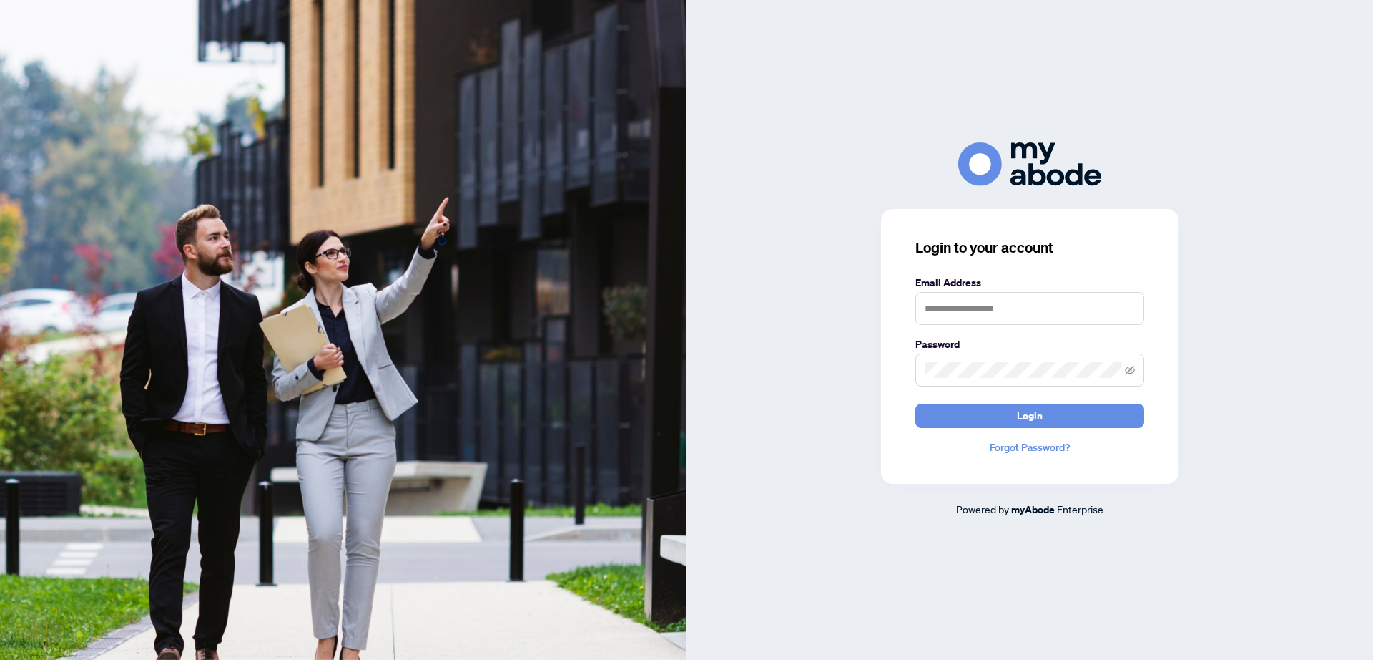 This screenshot has height=660, width=1373. Describe the element at coordinates (1130, 370) in the screenshot. I see `span: eye-invisible` at that location.